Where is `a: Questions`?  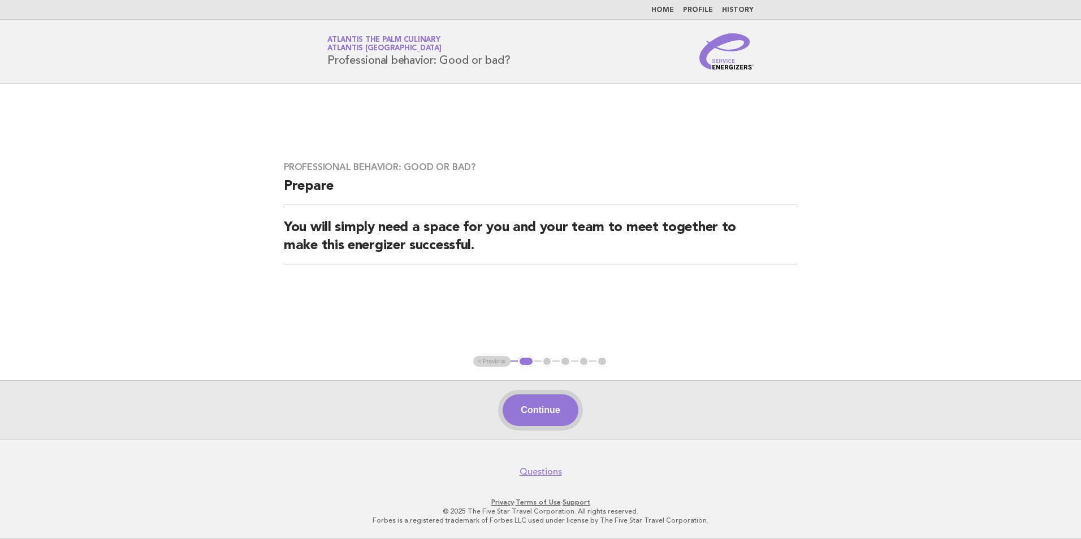
a: Questions is located at coordinates (540, 472).